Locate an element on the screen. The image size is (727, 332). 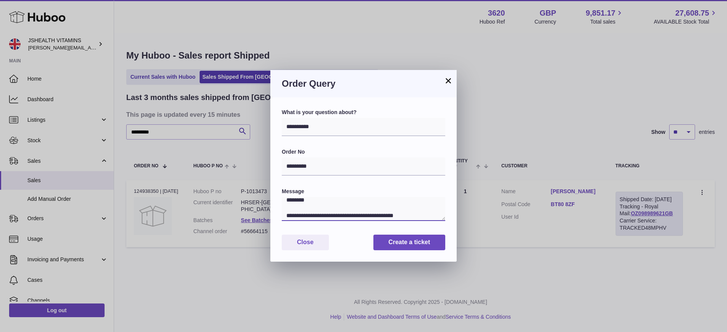
h3: Order Query is located at coordinates (364, 84).